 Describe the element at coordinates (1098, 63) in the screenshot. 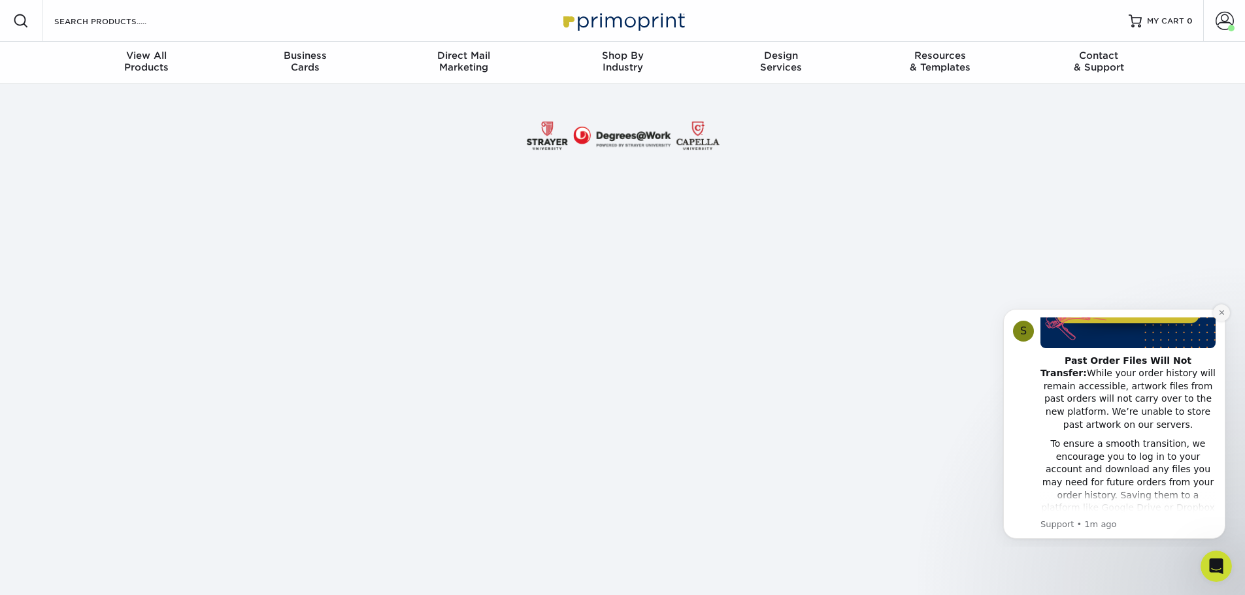

I see `a: Contact& Support` at that location.